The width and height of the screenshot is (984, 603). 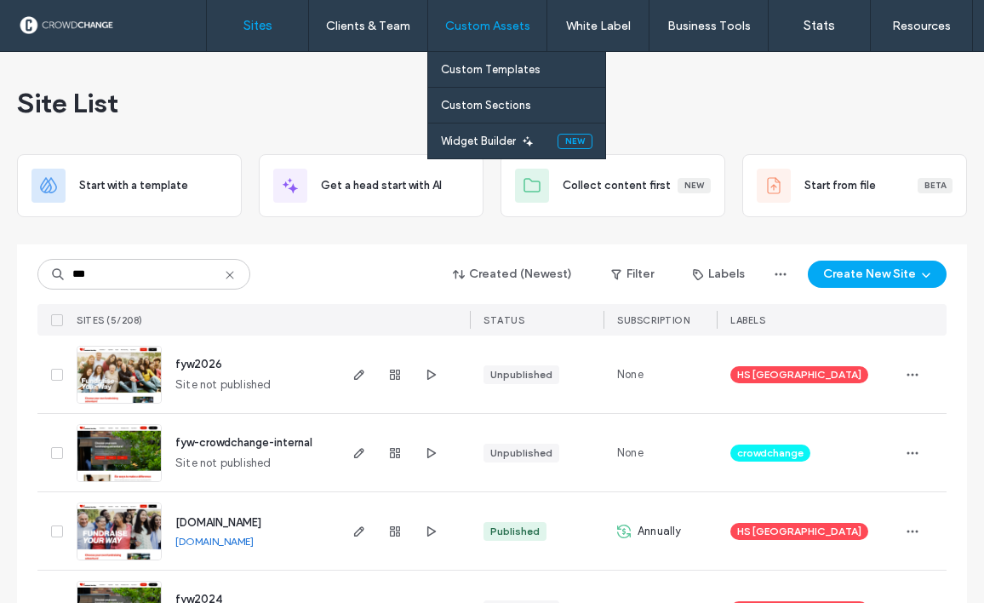 I want to click on label: Custom Assets, so click(x=488, y=26).